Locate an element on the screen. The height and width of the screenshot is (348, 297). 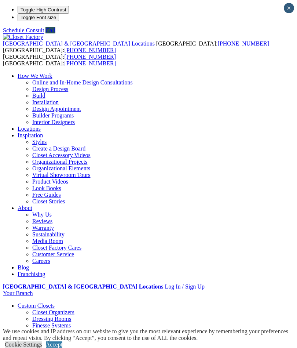
a: Media Room is located at coordinates (48, 241).